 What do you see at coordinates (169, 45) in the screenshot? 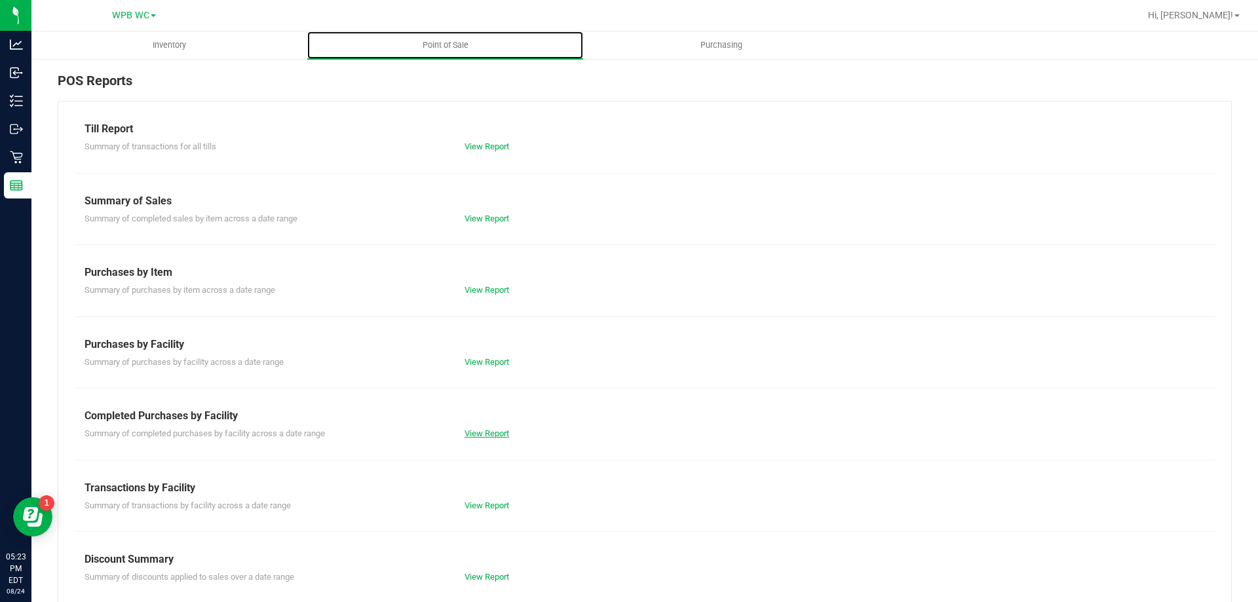
I see `a: Inventory` at bounding box center [169, 45].